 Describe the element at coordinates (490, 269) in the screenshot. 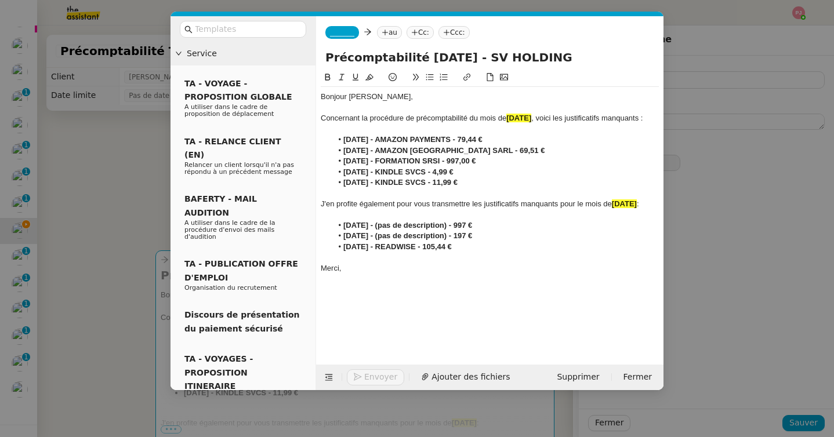

I see `div: Merci,` at that location.